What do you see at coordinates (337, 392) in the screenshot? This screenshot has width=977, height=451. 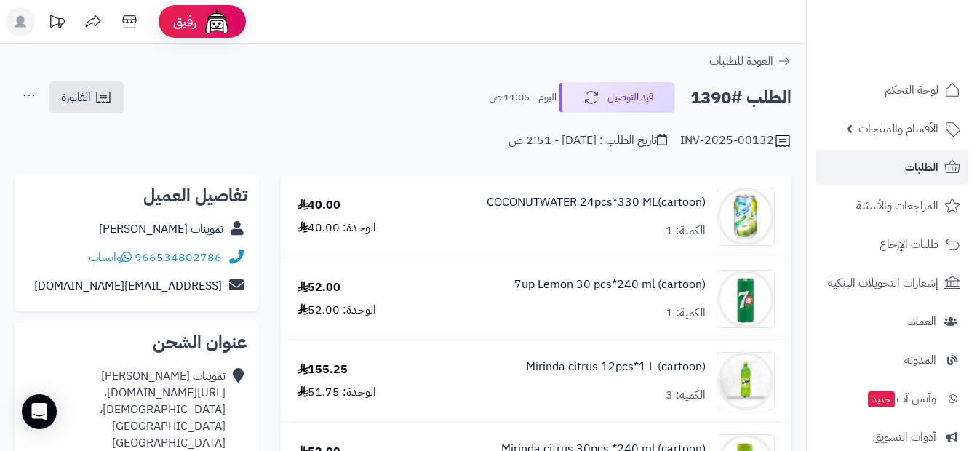 I see `div: الوحدة: 51.75` at bounding box center [337, 392].